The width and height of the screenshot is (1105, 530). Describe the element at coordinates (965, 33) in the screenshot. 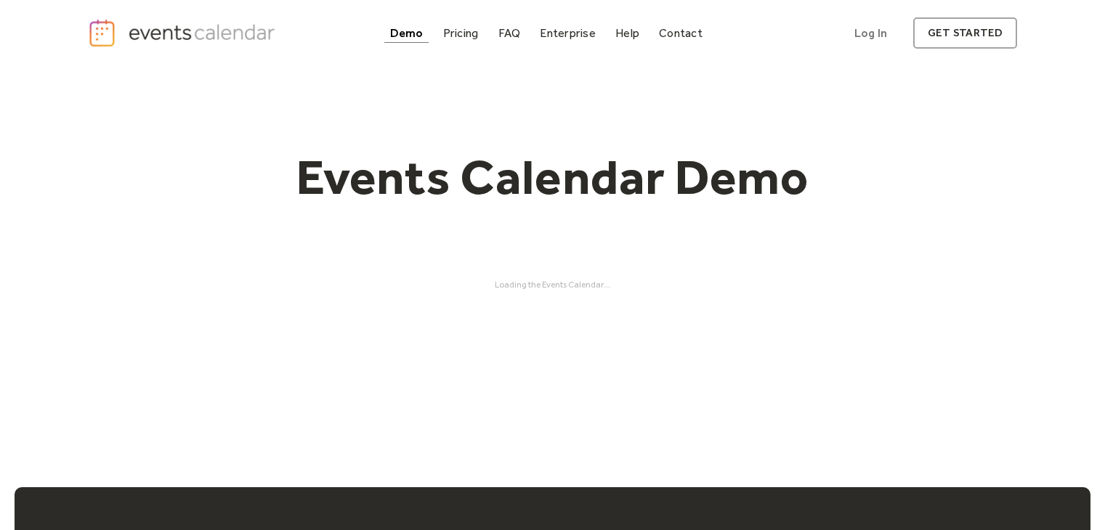

I see `a: get started` at that location.